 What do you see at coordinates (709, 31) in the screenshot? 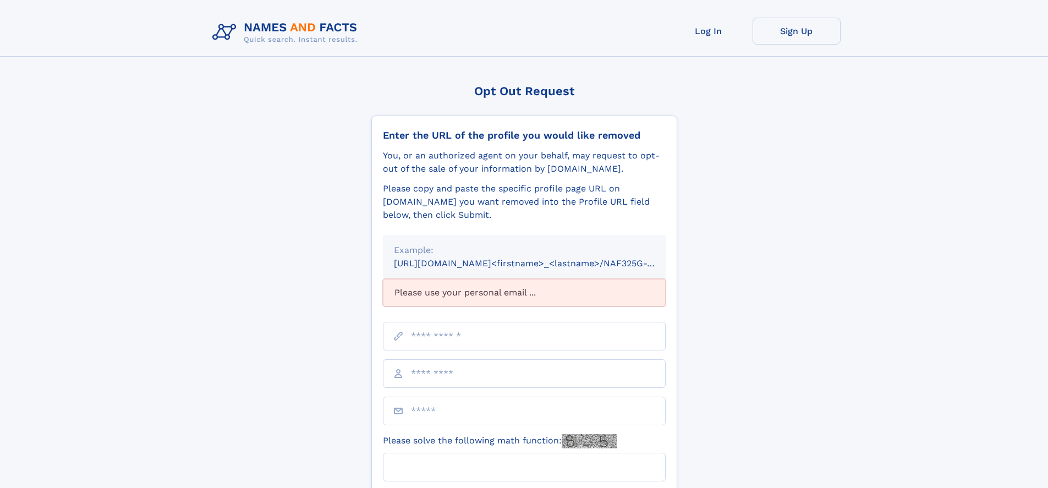
I see `a: Log In` at bounding box center [709, 31].